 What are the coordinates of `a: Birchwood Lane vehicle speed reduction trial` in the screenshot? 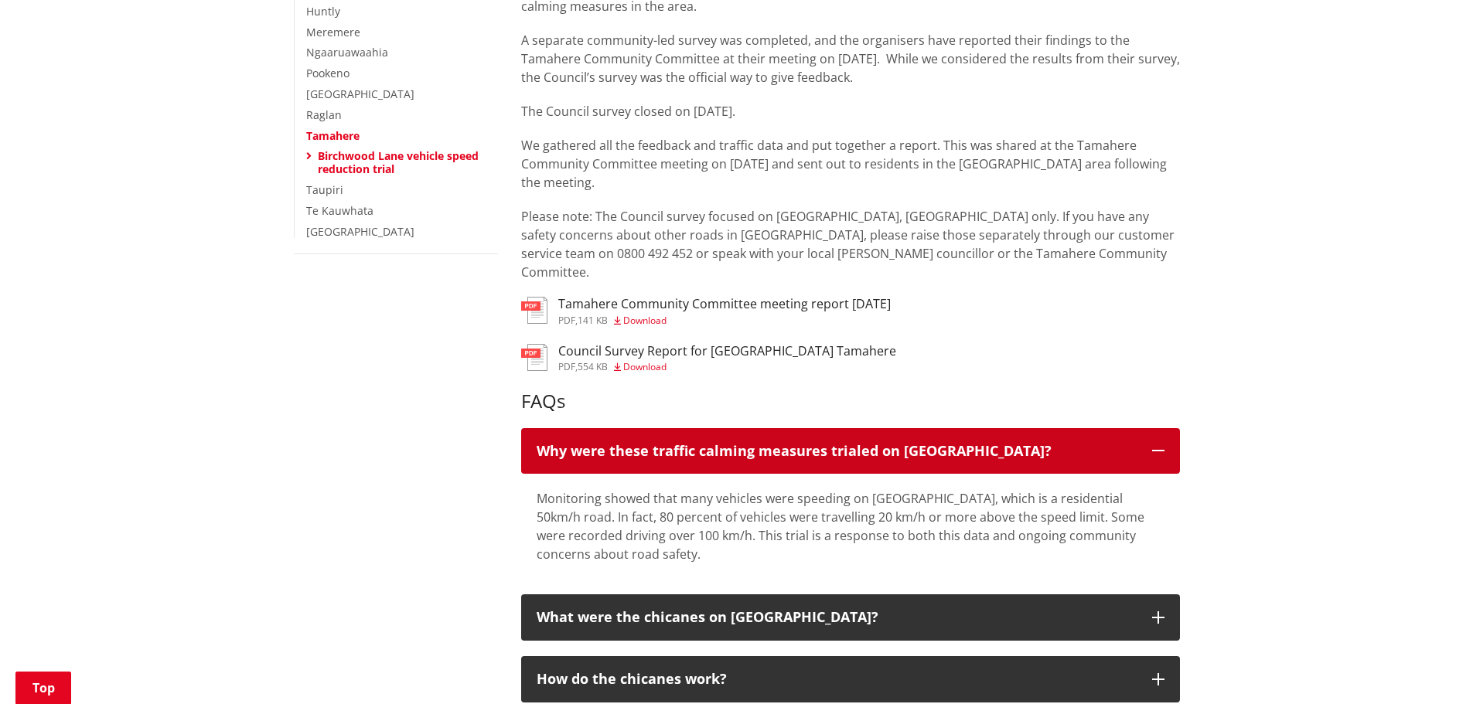 It's located at (398, 162).